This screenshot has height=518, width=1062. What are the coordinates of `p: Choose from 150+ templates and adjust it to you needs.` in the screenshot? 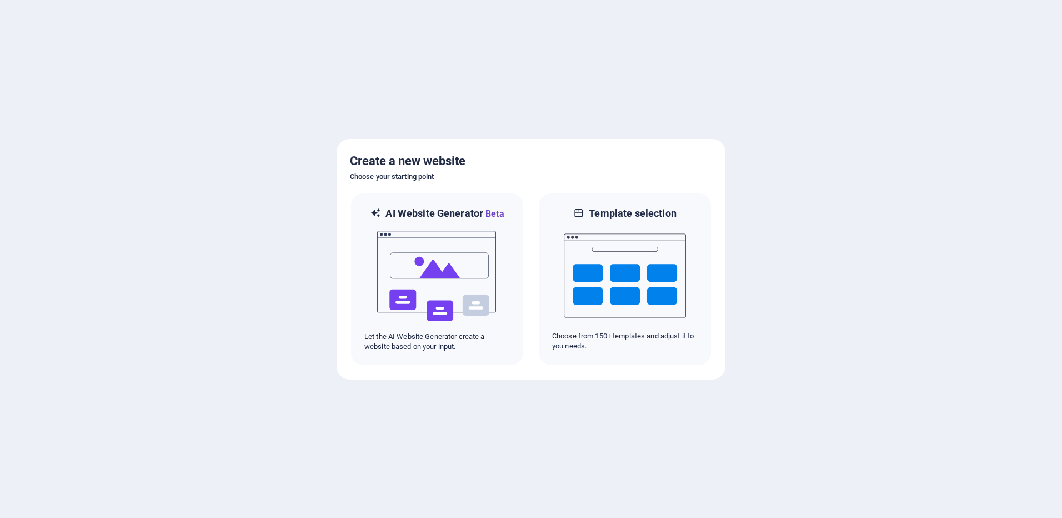 It's located at (625, 341).